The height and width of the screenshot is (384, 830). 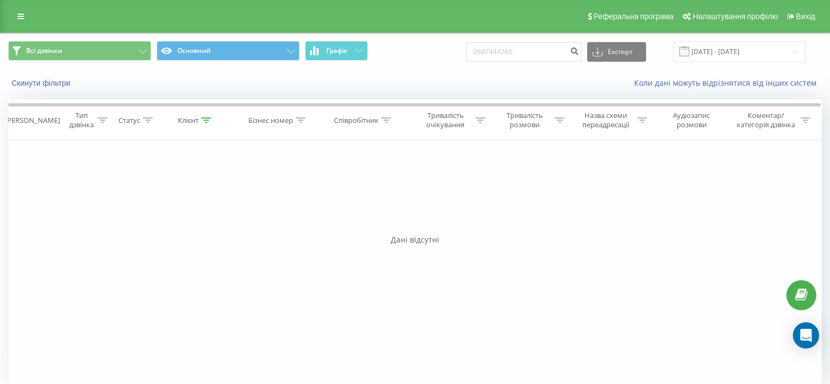 What do you see at coordinates (766, 120) in the screenshot?
I see `div: Коментар/категорія дзвінка` at bounding box center [766, 120].